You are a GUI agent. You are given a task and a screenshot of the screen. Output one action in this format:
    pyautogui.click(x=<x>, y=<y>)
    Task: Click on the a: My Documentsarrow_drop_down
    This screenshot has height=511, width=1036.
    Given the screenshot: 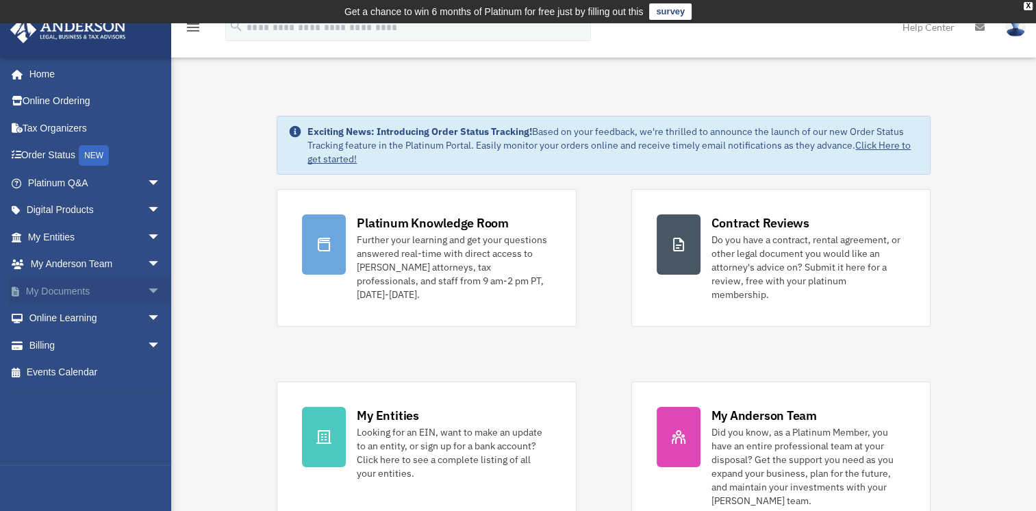 What is the action you would take?
    pyautogui.click(x=95, y=291)
    